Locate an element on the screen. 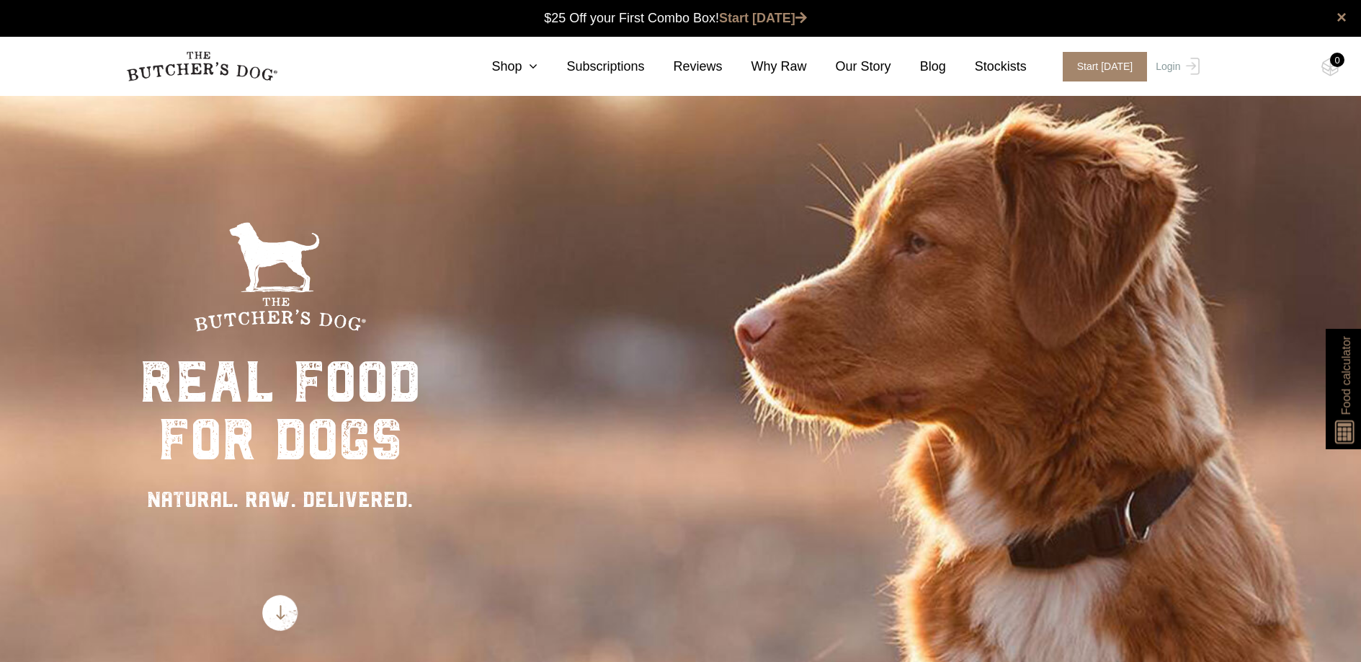  div: NATURAL. RAW. DELIVERED. is located at coordinates (280, 499).